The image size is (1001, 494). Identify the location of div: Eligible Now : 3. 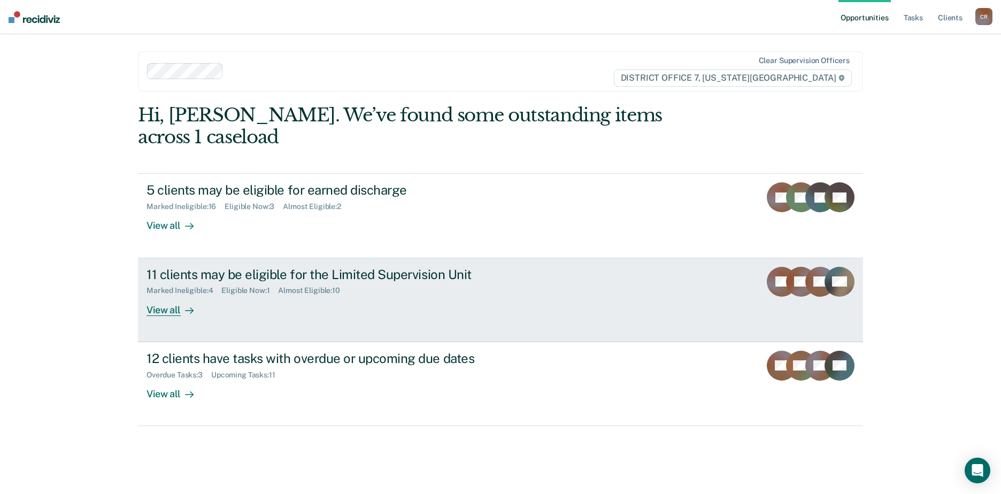
(254, 206).